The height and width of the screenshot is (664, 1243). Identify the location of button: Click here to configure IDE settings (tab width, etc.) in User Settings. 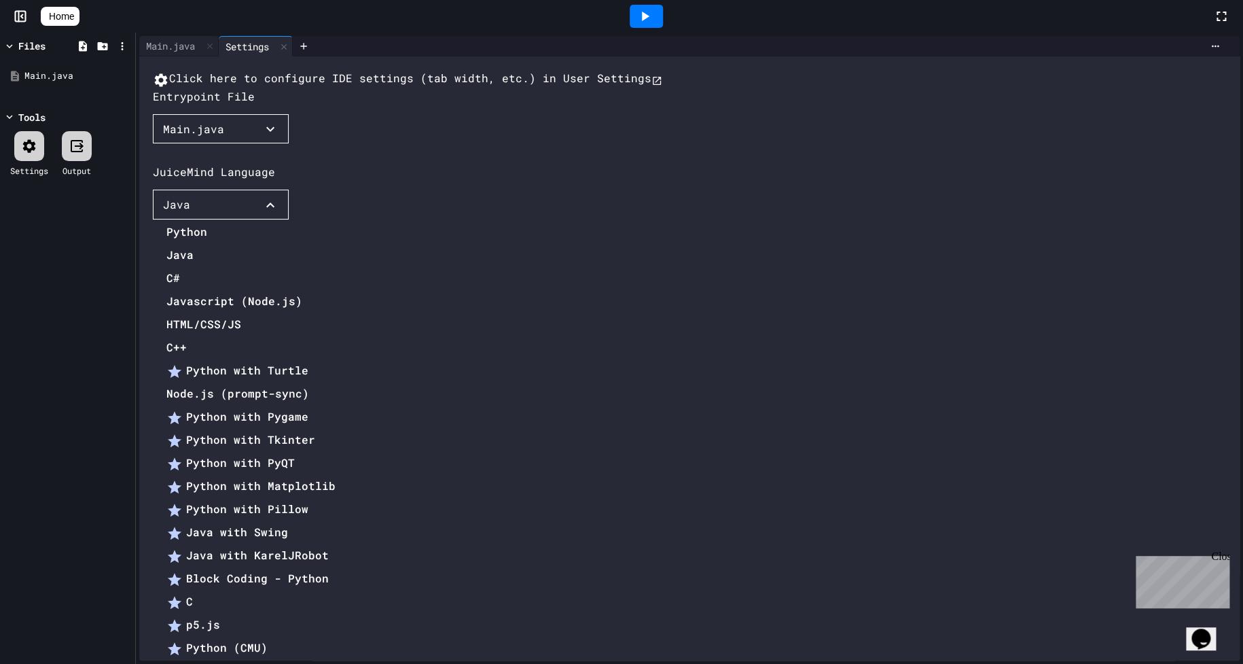
(408, 79).